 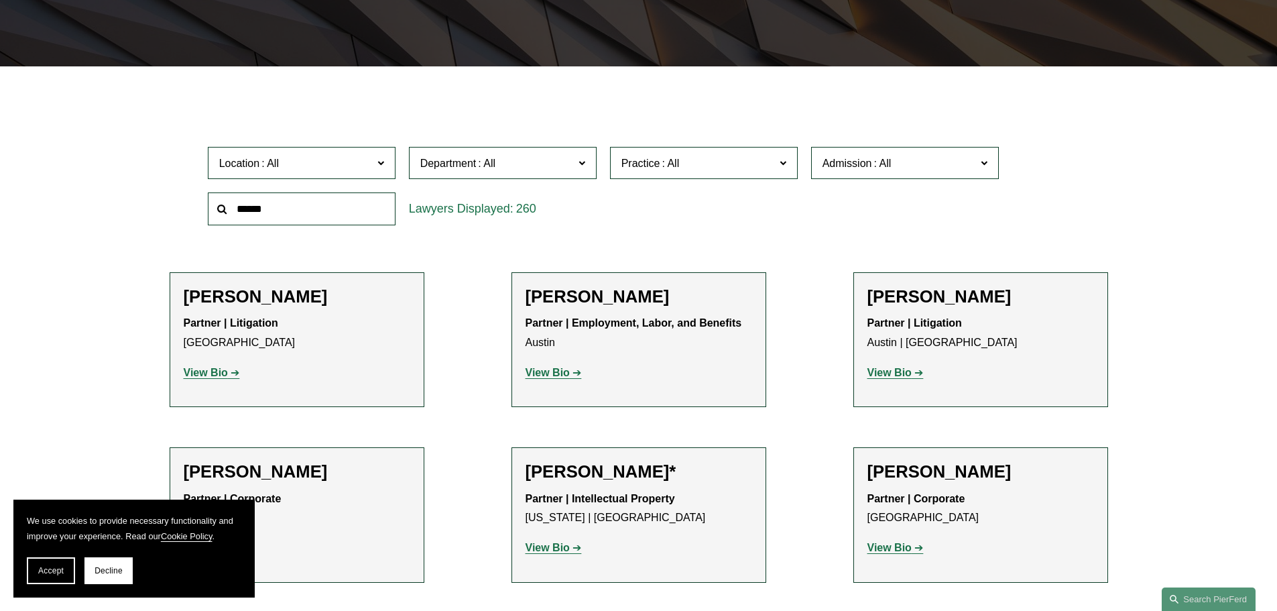 What do you see at coordinates (109, 571) in the screenshot?
I see `button: Decline` at bounding box center [109, 571].